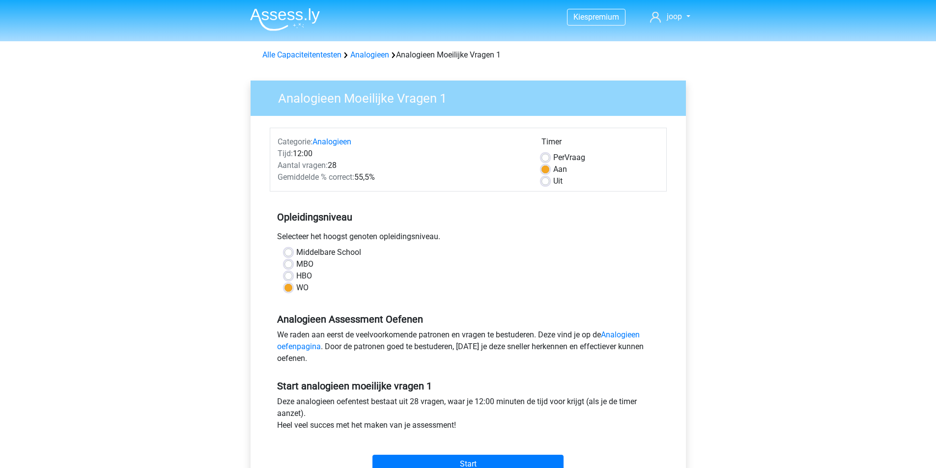 The image size is (936, 468). What do you see at coordinates (295, 141) in the screenshot?
I see `span: Categorie:` at bounding box center [295, 141].